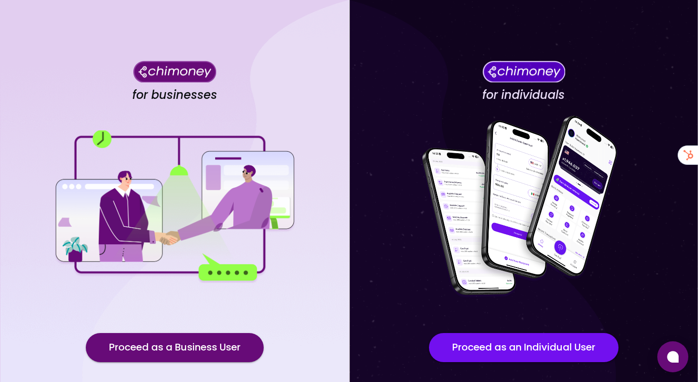 This screenshot has height=382, width=698. What do you see at coordinates (524, 207) in the screenshot?
I see `img: for individuals` at bounding box center [524, 207].